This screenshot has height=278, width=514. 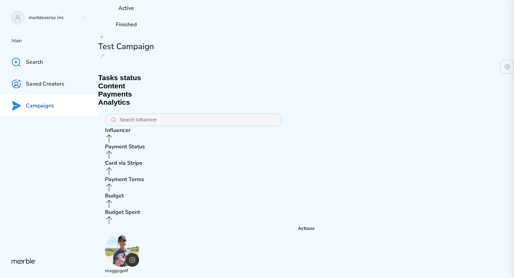 I want to click on h3: Payment Terms, so click(x=306, y=179).